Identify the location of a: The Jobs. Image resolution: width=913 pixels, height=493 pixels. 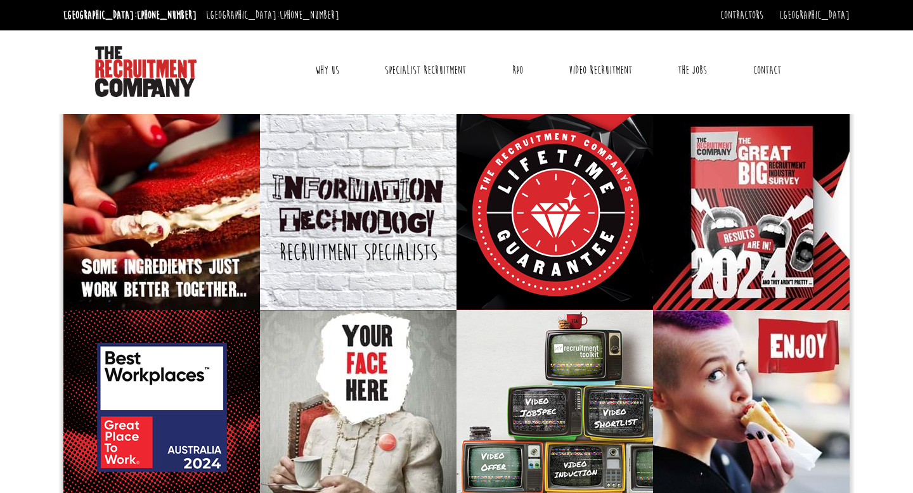
(692, 70).